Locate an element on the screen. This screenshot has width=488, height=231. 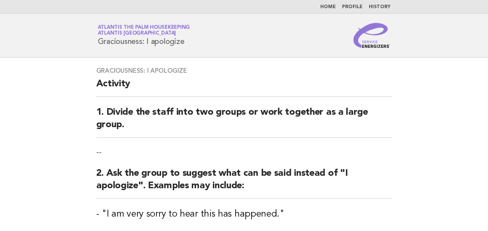
a: History is located at coordinates (380, 7).